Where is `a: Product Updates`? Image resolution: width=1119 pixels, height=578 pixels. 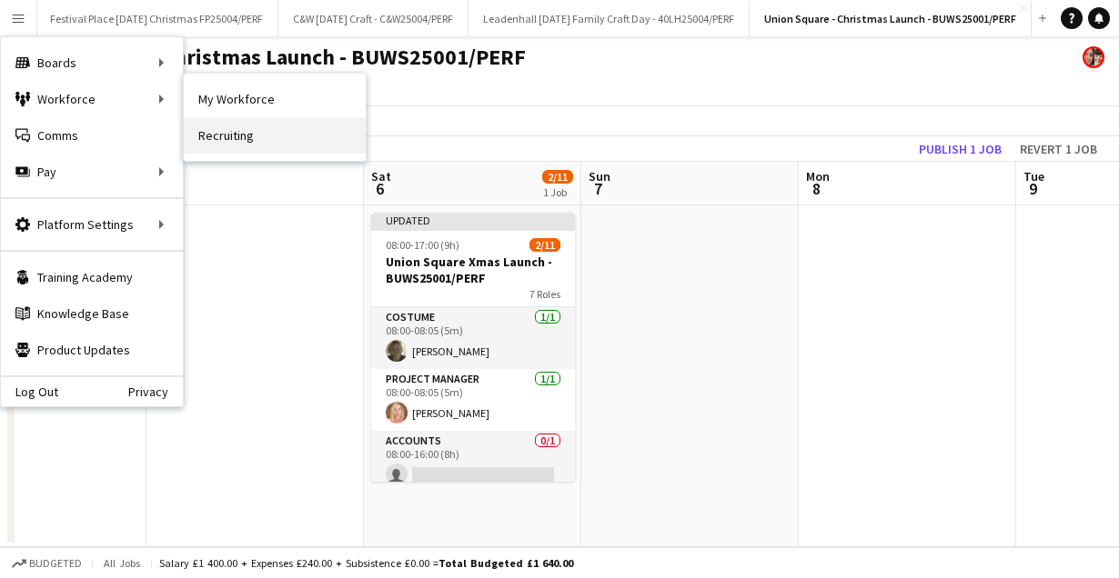
a: Product Updates is located at coordinates (92, 350).